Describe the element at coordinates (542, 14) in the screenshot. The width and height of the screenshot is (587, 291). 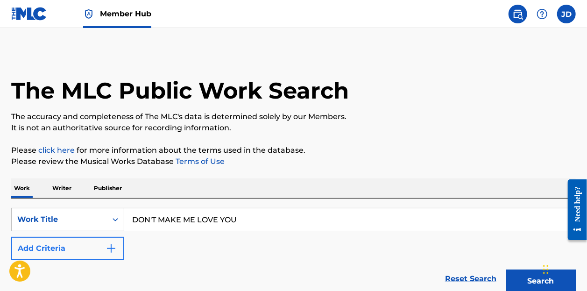
I see `div: Help` at that location.